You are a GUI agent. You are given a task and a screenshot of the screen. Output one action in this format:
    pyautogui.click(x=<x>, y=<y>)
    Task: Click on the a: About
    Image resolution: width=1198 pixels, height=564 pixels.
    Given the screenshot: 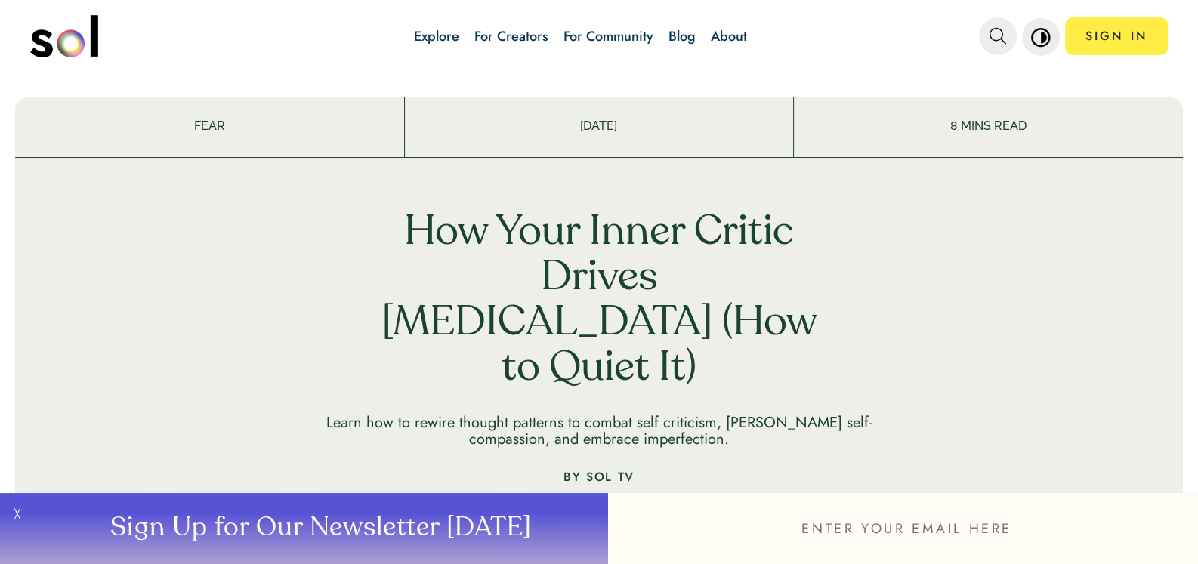 What is the action you would take?
    pyautogui.click(x=729, y=36)
    